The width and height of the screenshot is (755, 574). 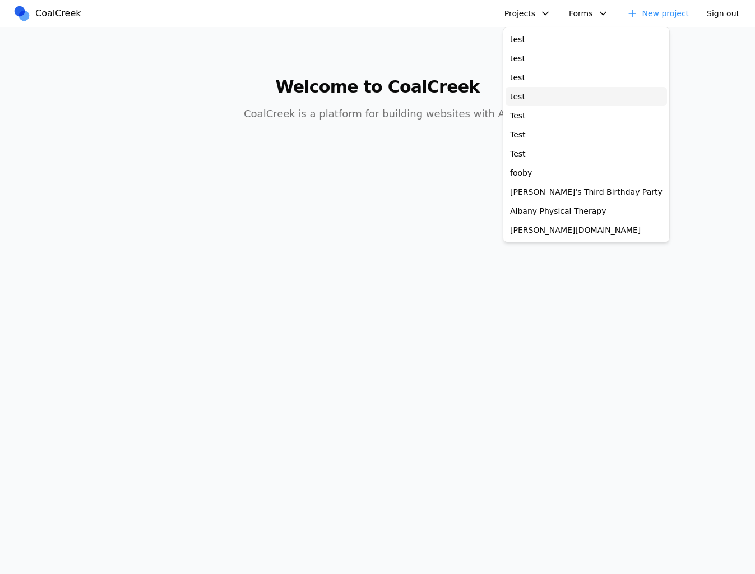 What do you see at coordinates (587, 173) in the screenshot?
I see `a: fooby` at bounding box center [587, 173].